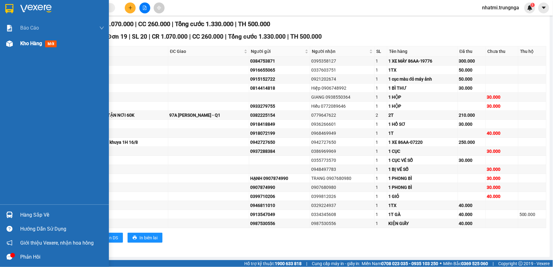  What do you see at coordinates (342, 124) in the screenshot?
I see `div: 0936266601` at bounding box center [342, 124].